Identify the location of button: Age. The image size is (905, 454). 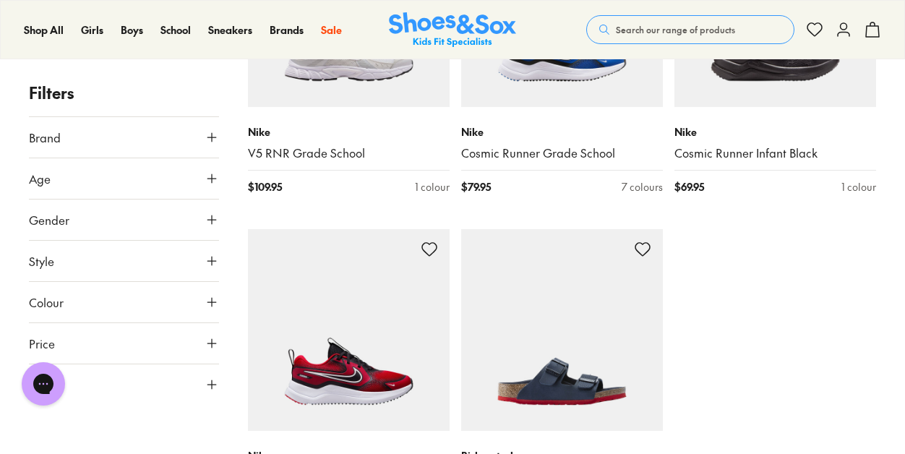
(124, 179).